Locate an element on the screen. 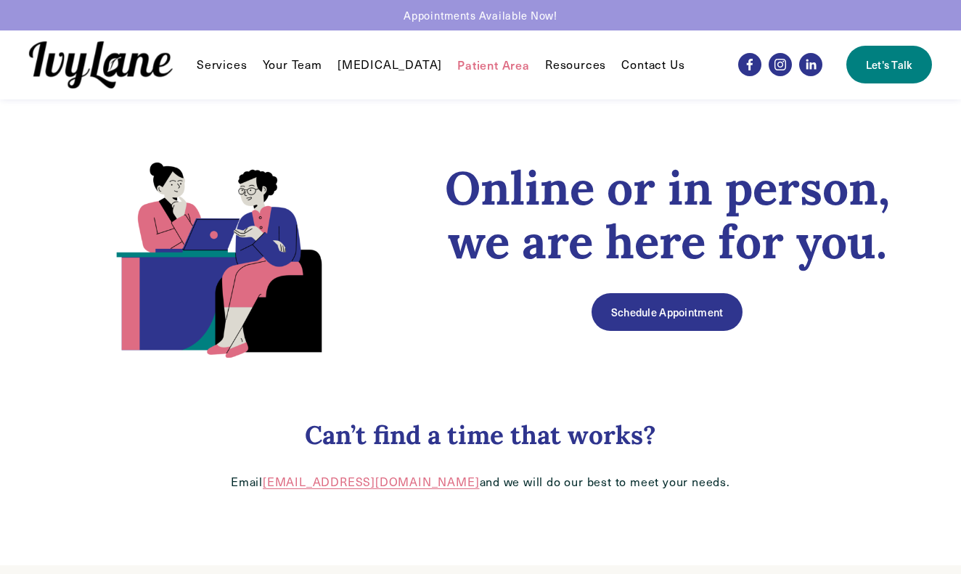 This screenshot has height=574, width=961. a: Your Team is located at coordinates (293, 65).